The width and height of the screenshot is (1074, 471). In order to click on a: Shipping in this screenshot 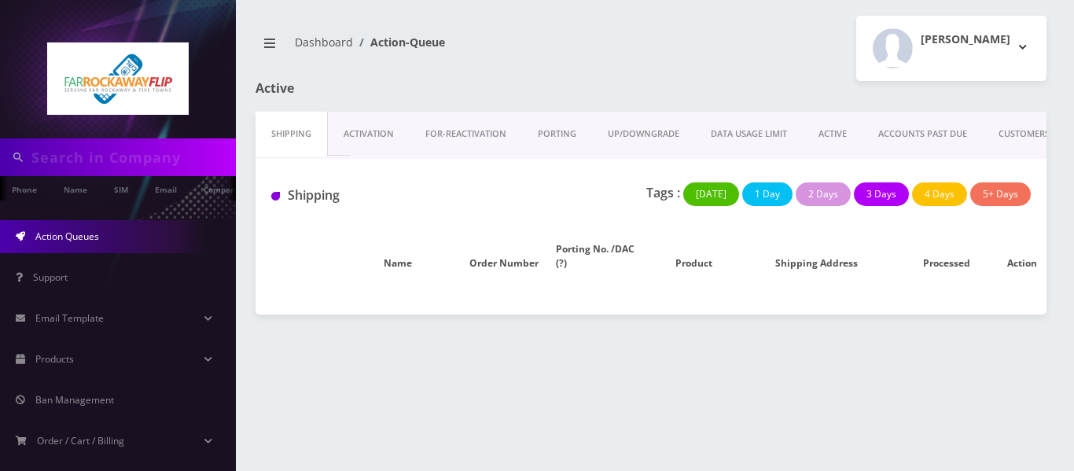, I will do `click(292, 134)`.